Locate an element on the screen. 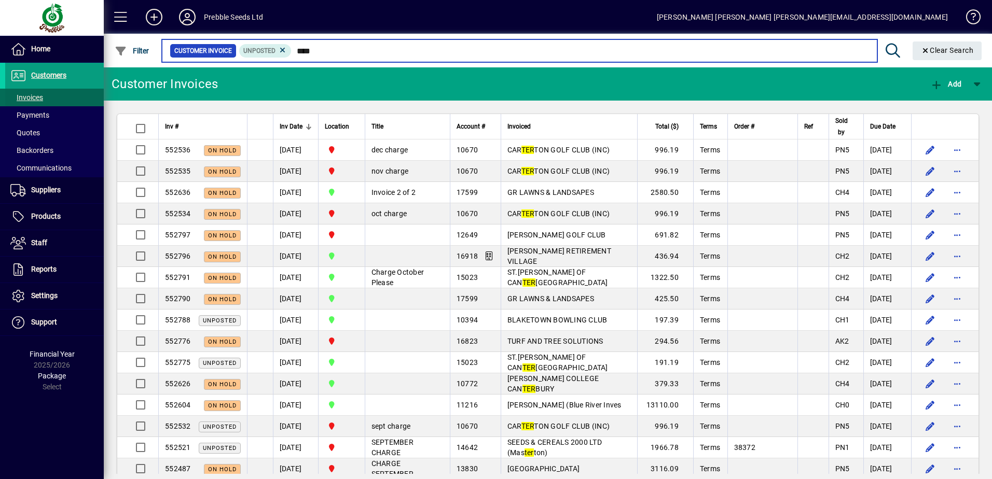  span: SEEDS & CEREALS 2000 LTD (Mas ton) is located at coordinates (554, 448).